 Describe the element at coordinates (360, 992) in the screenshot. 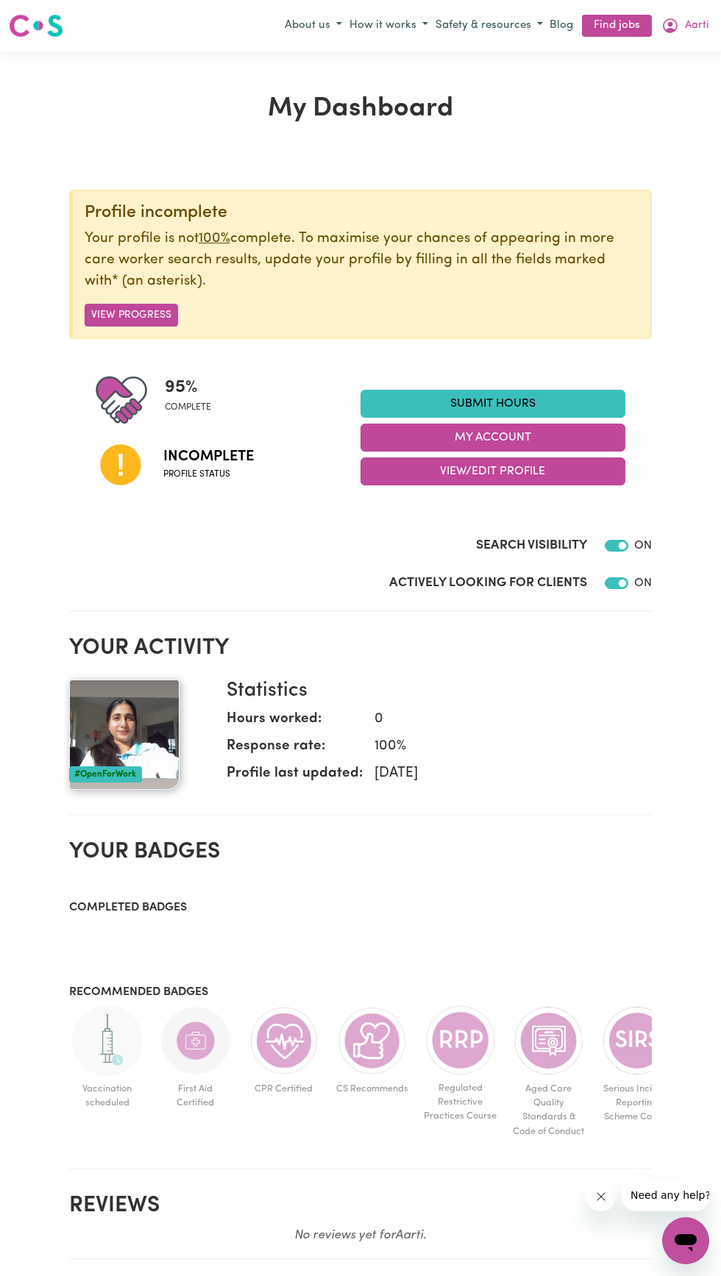

I see `h3: Recommended badges` at that location.